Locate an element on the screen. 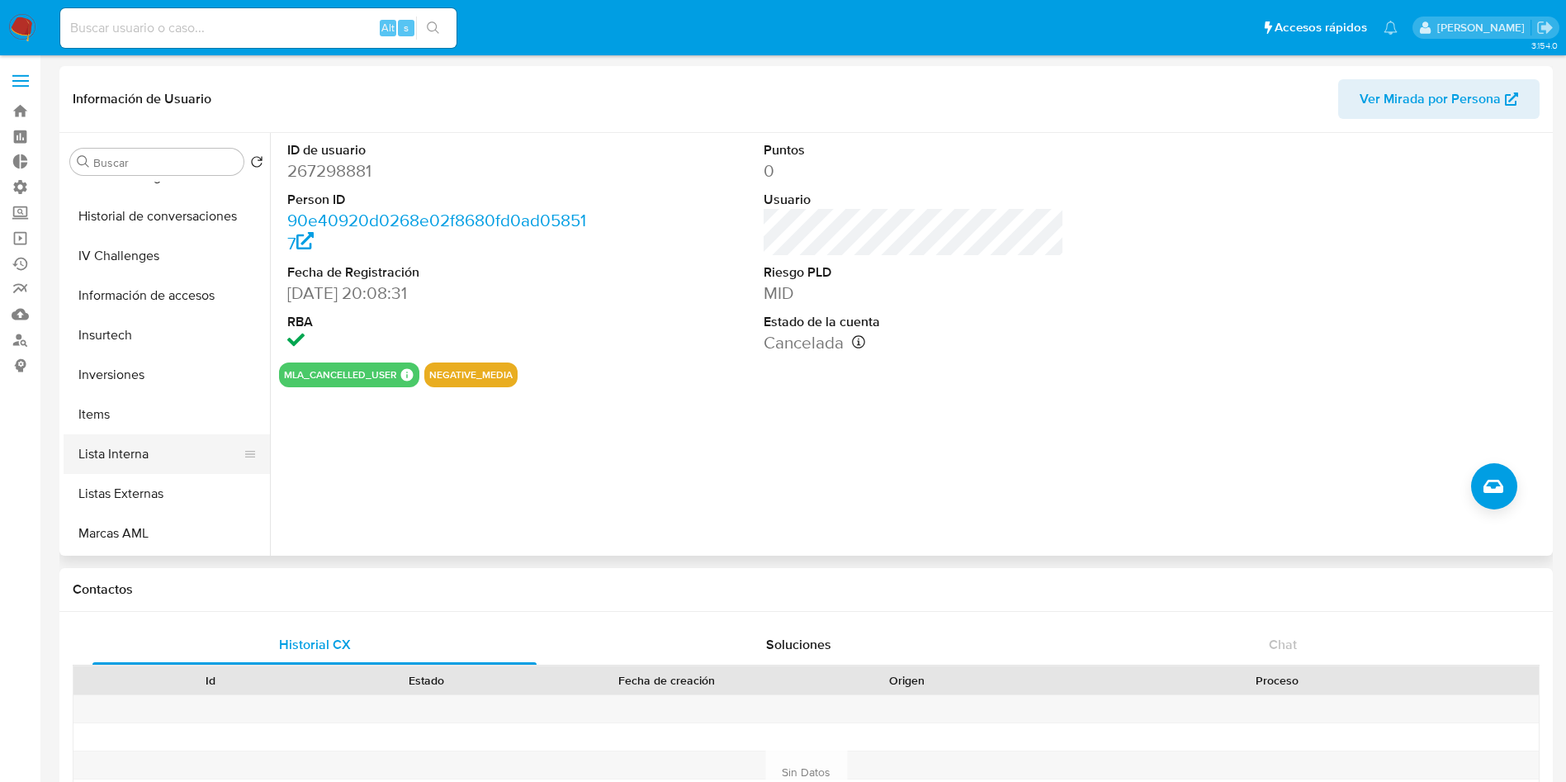 The height and width of the screenshot is (782, 1566). button: IV Challenges is located at coordinates (167, 256).